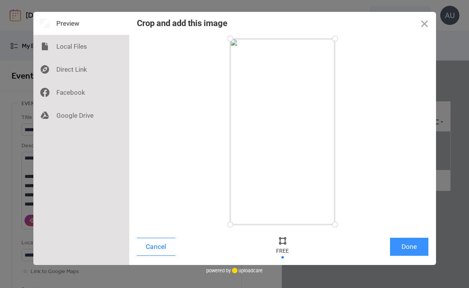 The image size is (469, 288). I want to click on button: Cancel, so click(156, 247).